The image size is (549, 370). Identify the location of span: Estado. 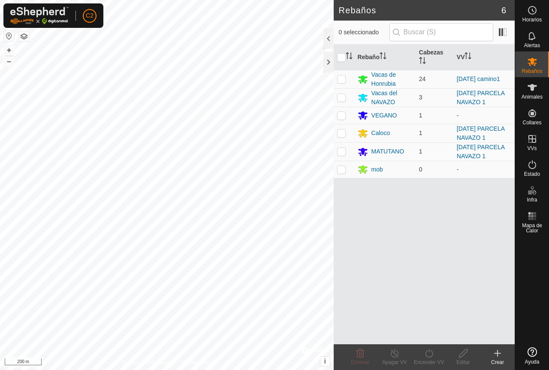
(532, 174).